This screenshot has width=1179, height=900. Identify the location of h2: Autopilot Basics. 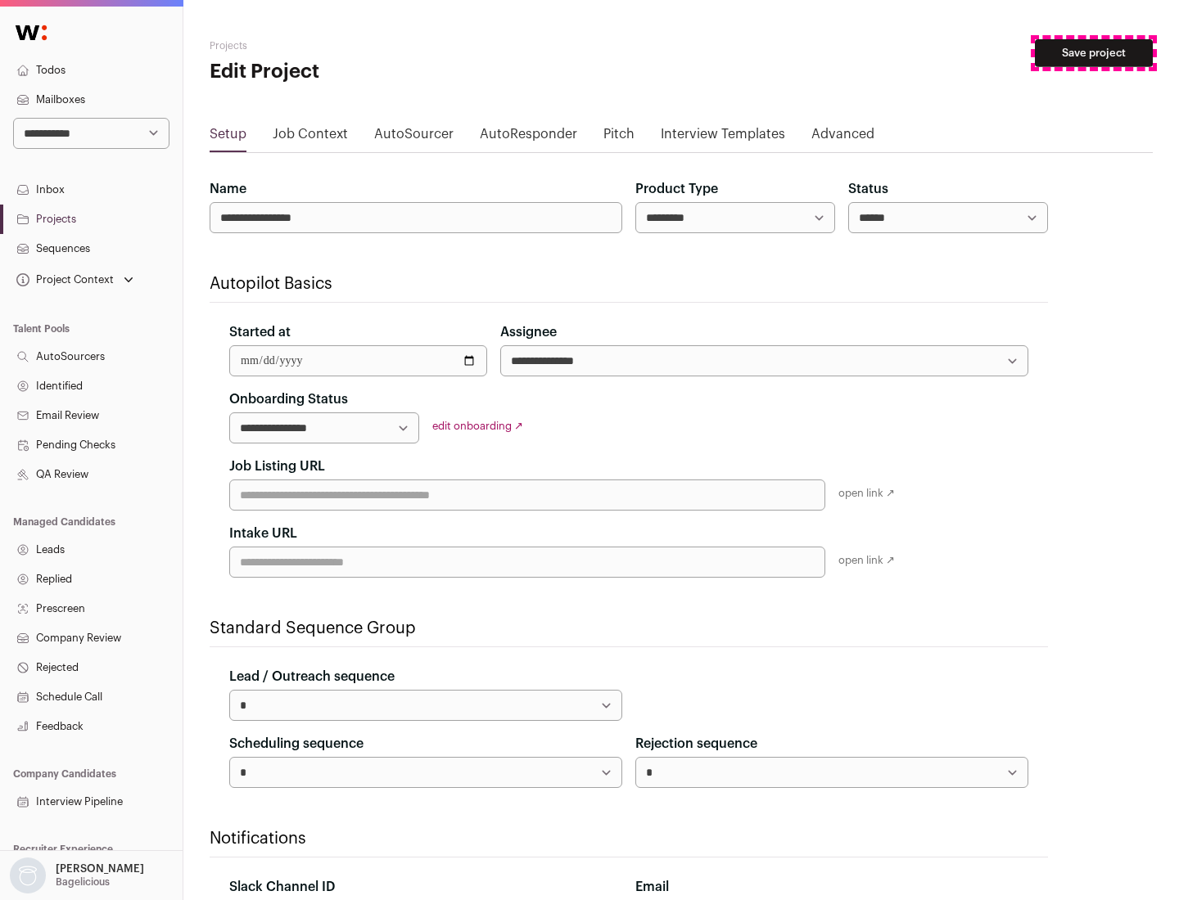
(629, 284).